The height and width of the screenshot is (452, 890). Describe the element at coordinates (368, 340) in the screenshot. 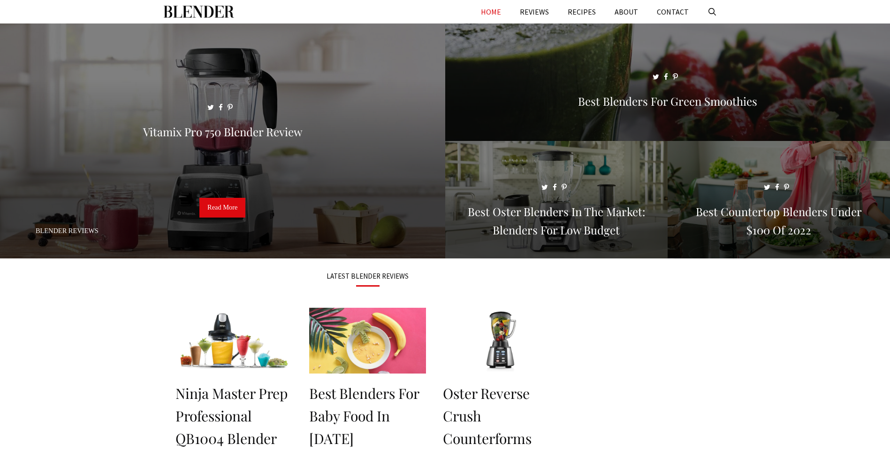

I see `img: Best Blenders for Baby Food in 2022` at that location.